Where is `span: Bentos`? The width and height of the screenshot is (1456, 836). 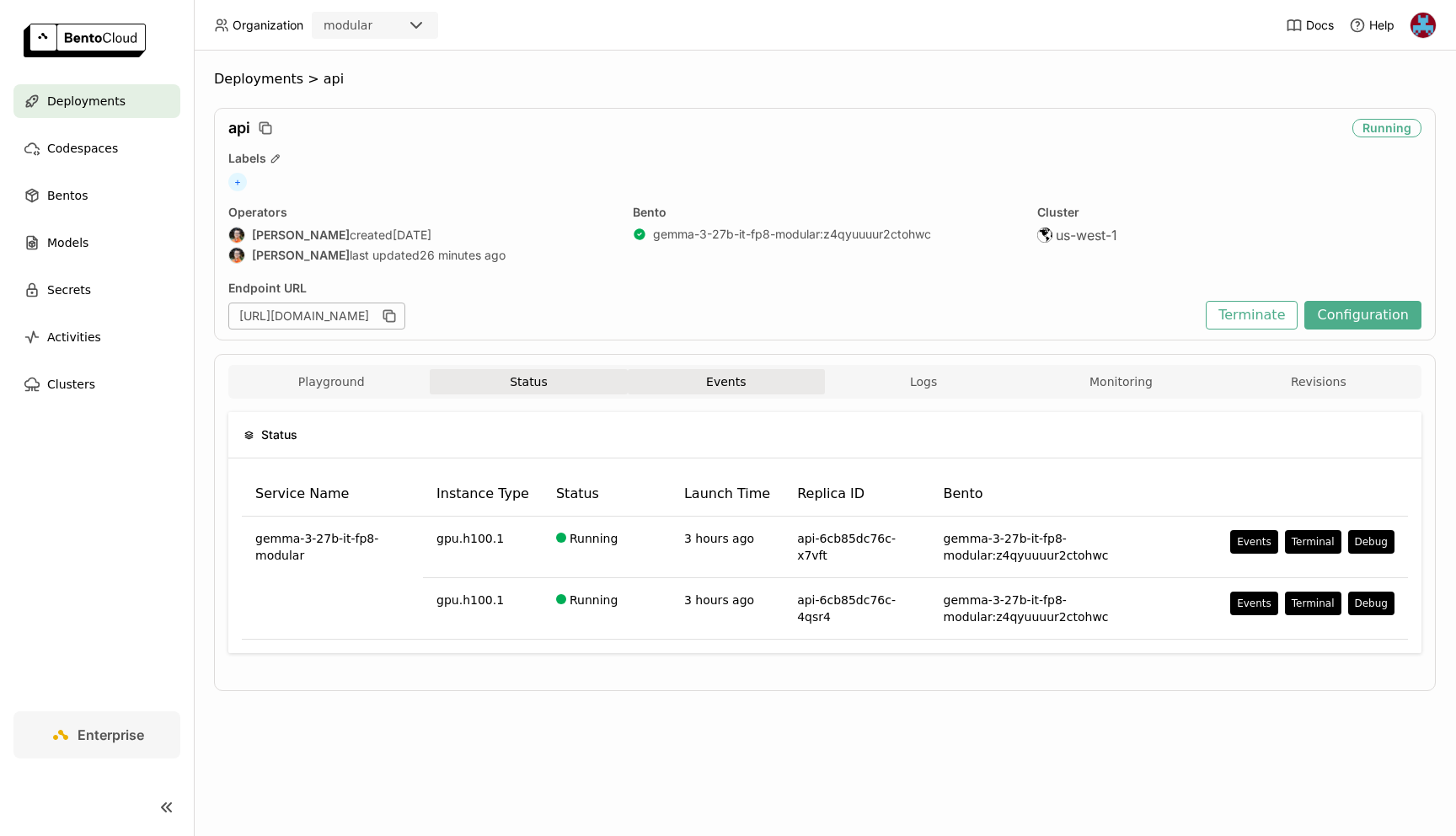 span: Bentos is located at coordinates (67, 196).